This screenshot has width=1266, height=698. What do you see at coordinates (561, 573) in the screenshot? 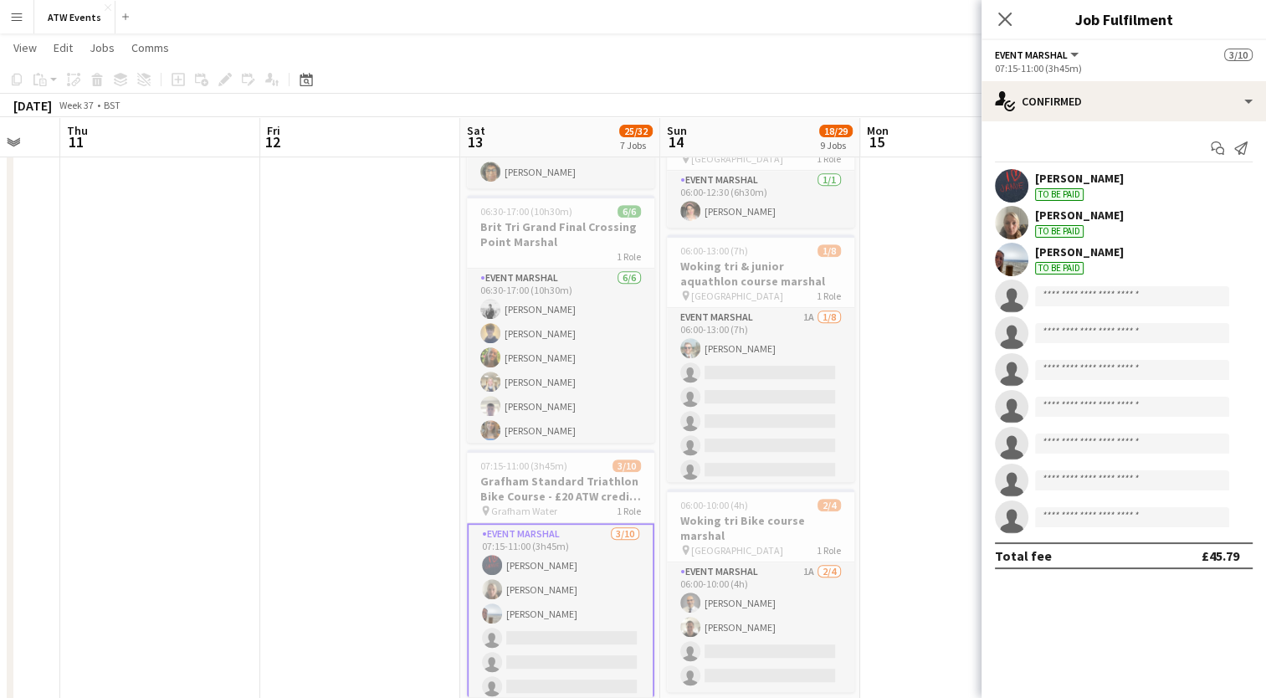
I see `app-job-card: 07:15-11:00 (3h45m)3/10Grafham Standard Triathlon Bike Course - £20 ATW credits per hour Grafham ...` at bounding box center [561, 573].